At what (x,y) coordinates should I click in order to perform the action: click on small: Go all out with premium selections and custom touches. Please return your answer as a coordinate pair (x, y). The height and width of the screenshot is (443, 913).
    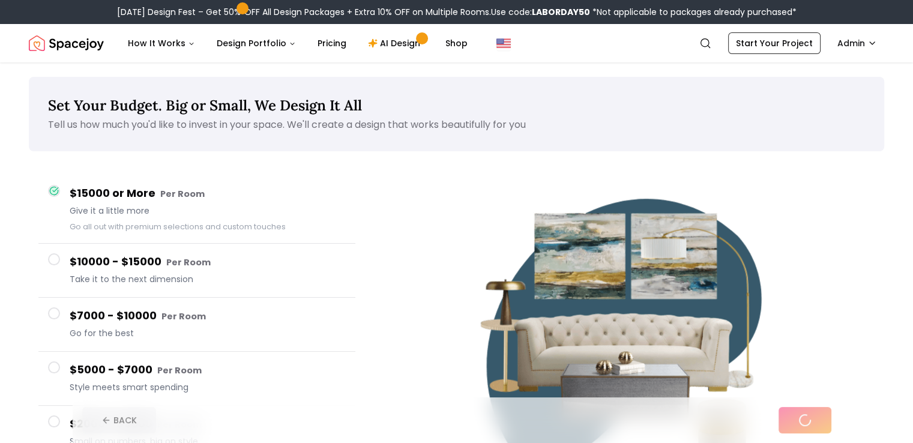
    Looking at the image, I should click on (178, 226).